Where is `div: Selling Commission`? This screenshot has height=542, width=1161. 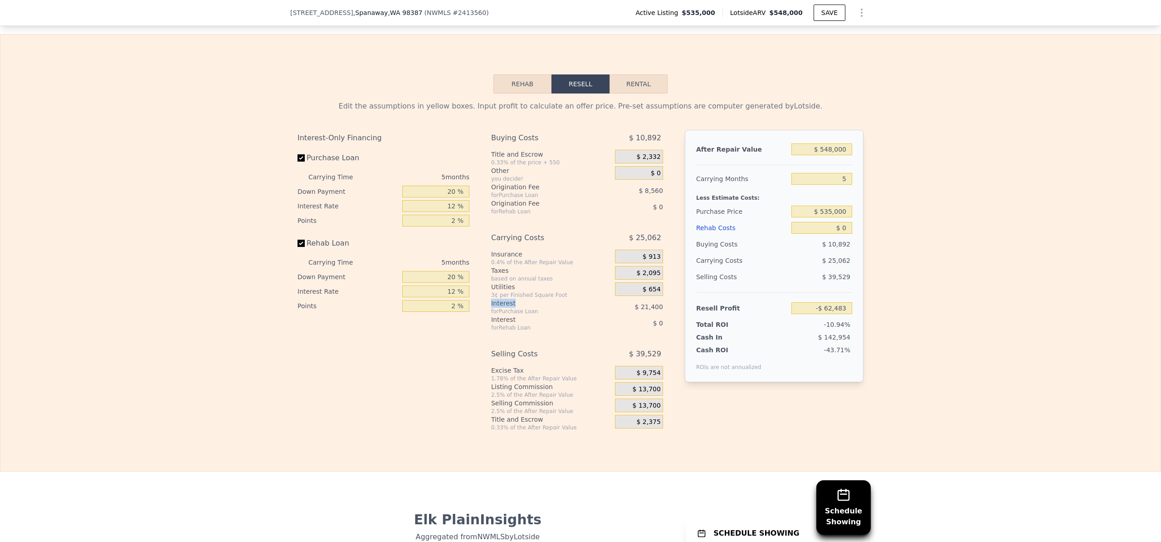
div: Selling Commission is located at coordinates (551, 403).